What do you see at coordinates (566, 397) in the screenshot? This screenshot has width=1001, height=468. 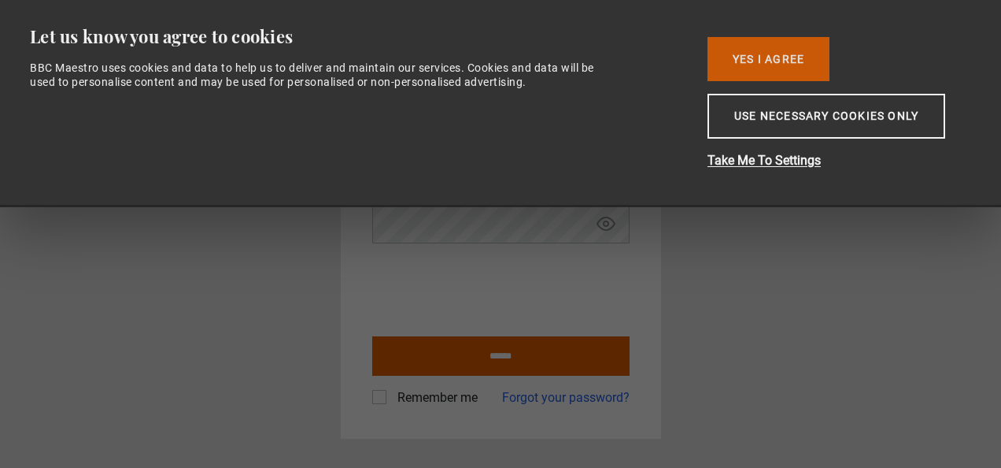 I see `a: Forgot your password?` at bounding box center [566, 397].